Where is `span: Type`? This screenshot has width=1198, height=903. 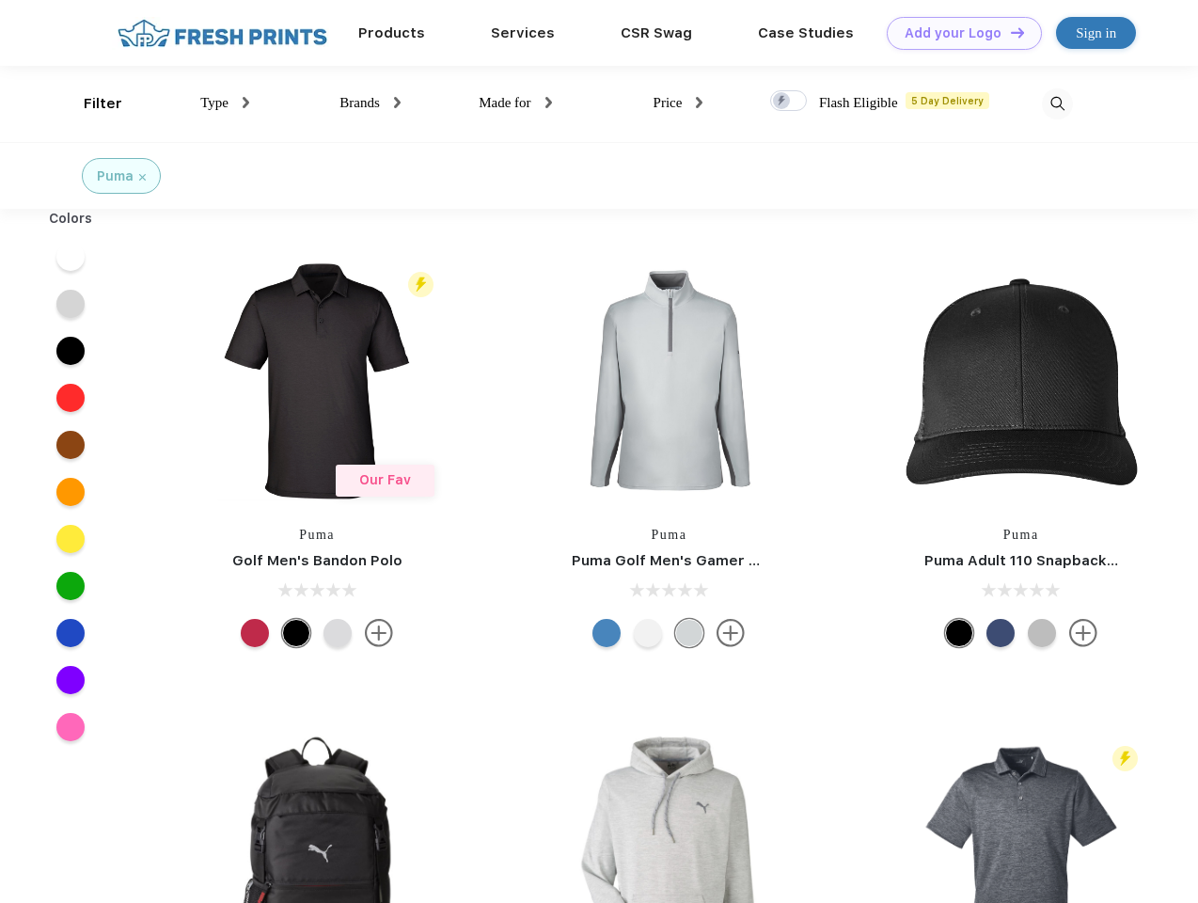
span: Type is located at coordinates (211, 103).